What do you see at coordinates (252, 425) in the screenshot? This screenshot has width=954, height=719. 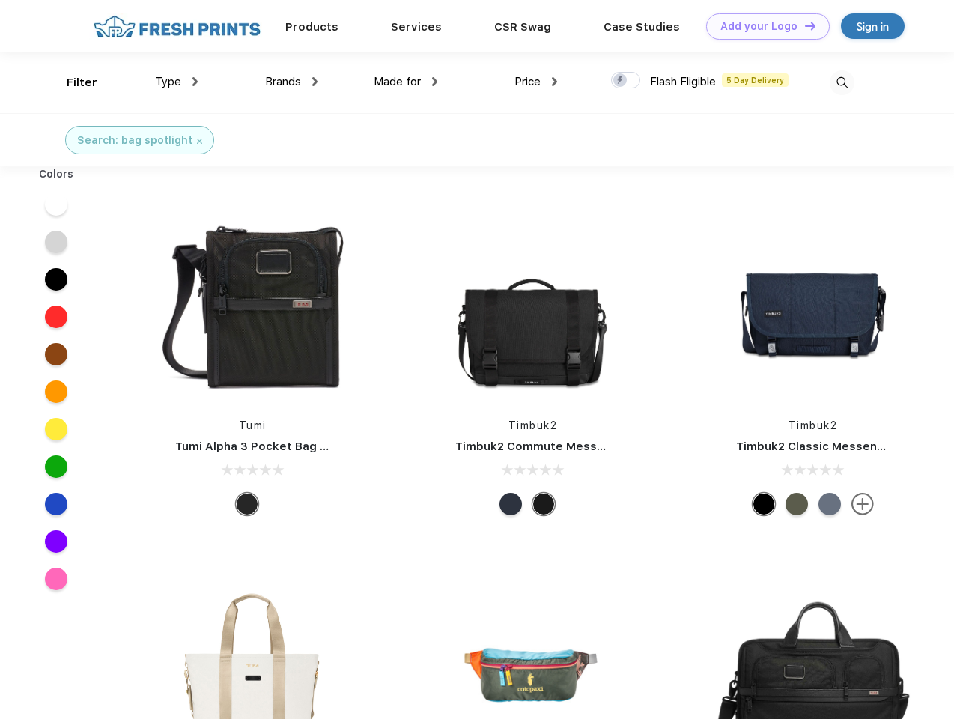 I see `a: Tumi` at bounding box center [252, 425].